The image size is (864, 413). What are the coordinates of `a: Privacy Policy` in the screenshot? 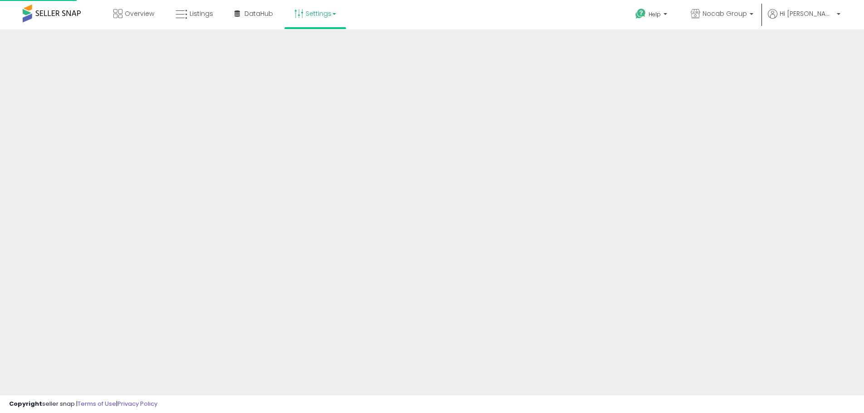 It's located at (137, 404).